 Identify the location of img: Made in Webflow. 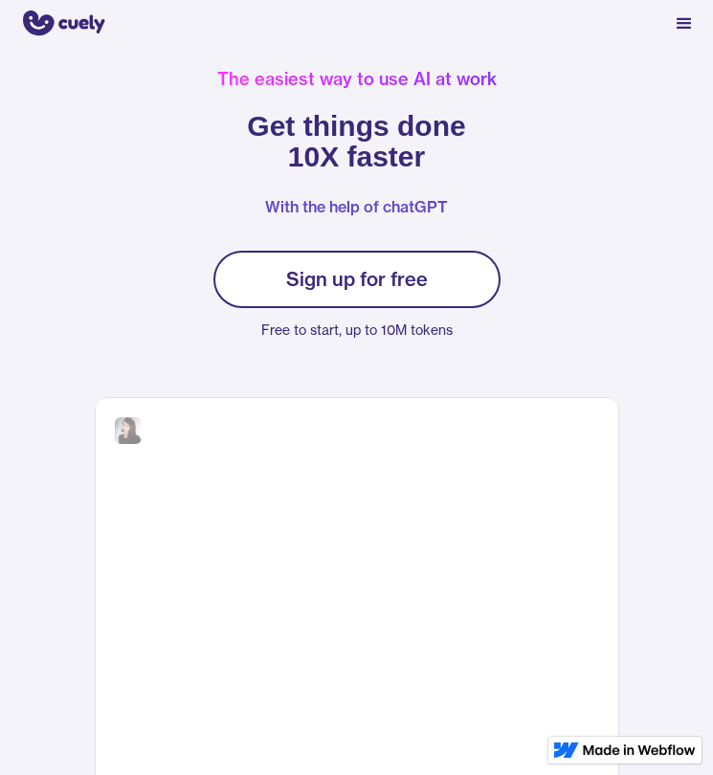
(639, 750).